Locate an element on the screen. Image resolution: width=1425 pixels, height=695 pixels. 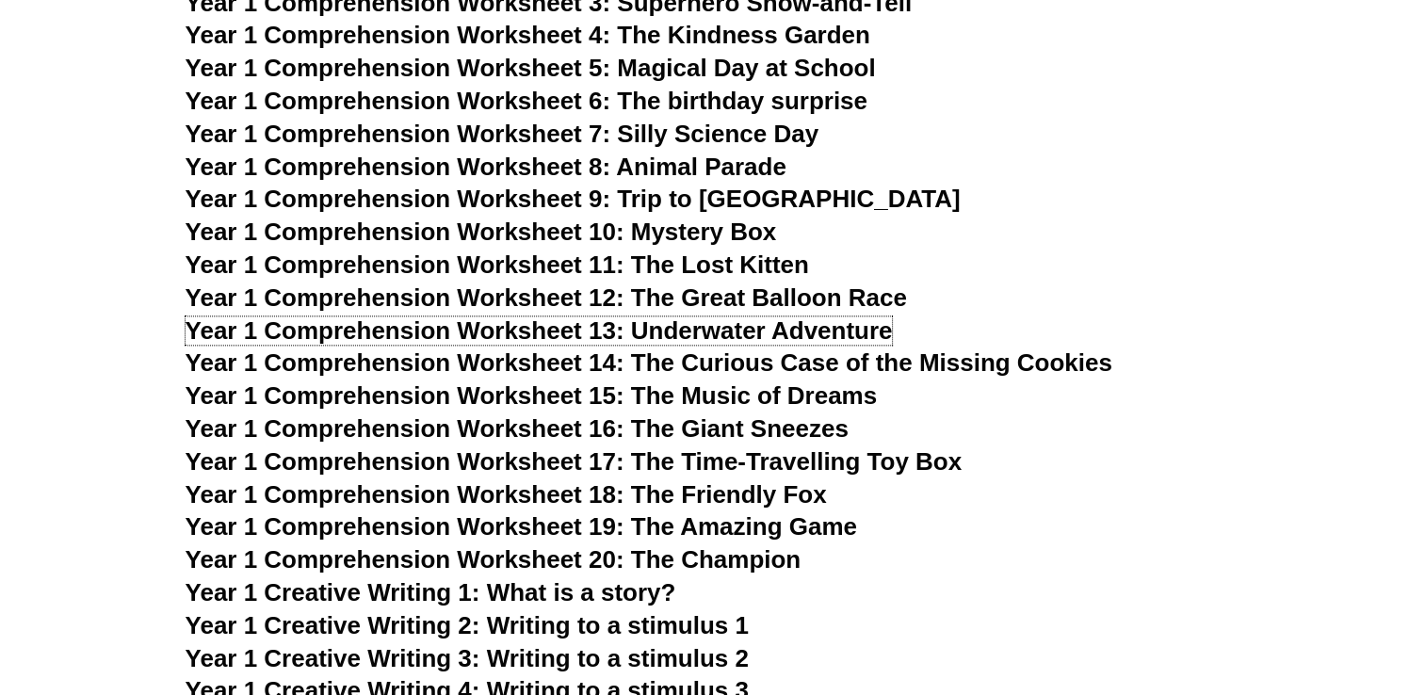
a: Year 1 Comprehension Worksheet 19: The Amazing Game is located at coordinates (521, 526).